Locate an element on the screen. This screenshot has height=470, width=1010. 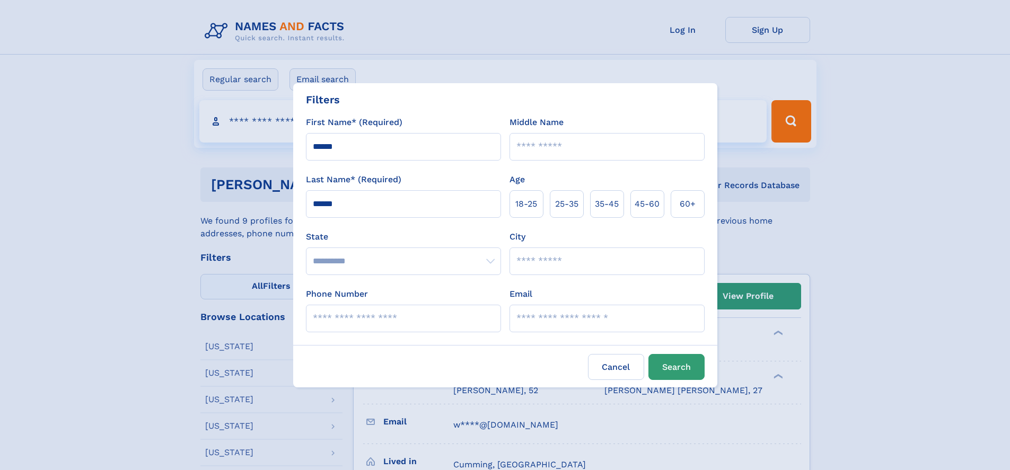
label: State is located at coordinates (403, 237).